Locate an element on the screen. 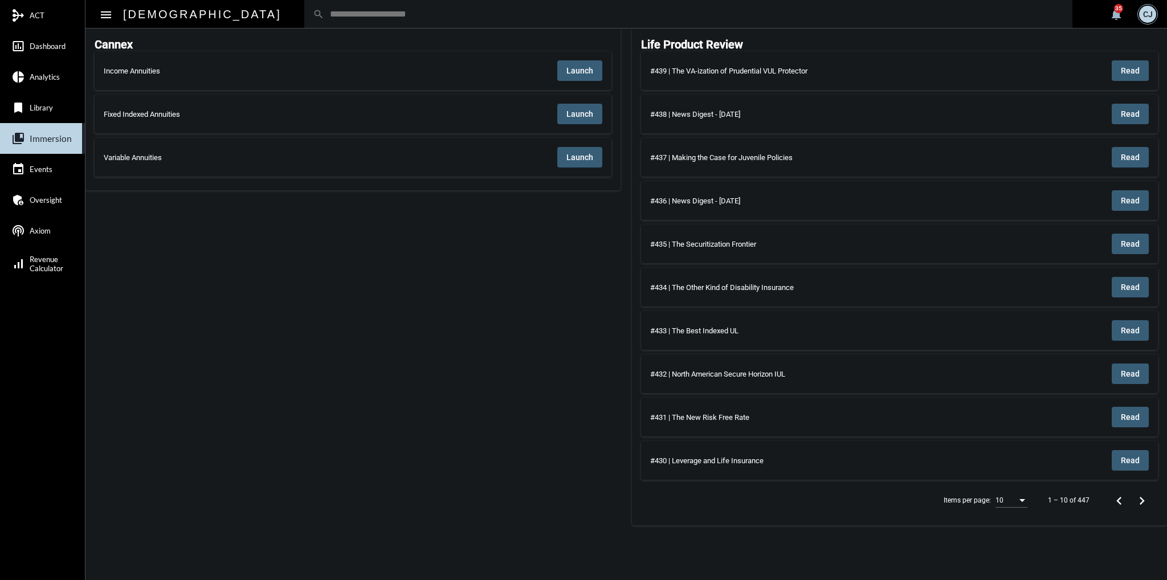 The image size is (1167, 580). h2: Life Product Review is located at coordinates (692, 44).